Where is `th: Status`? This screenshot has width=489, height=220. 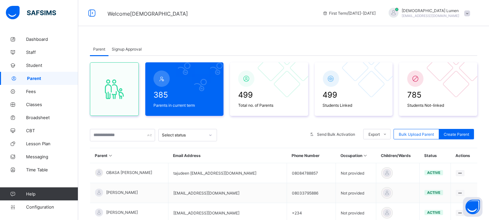
th: Status is located at coordinates (435, 155).